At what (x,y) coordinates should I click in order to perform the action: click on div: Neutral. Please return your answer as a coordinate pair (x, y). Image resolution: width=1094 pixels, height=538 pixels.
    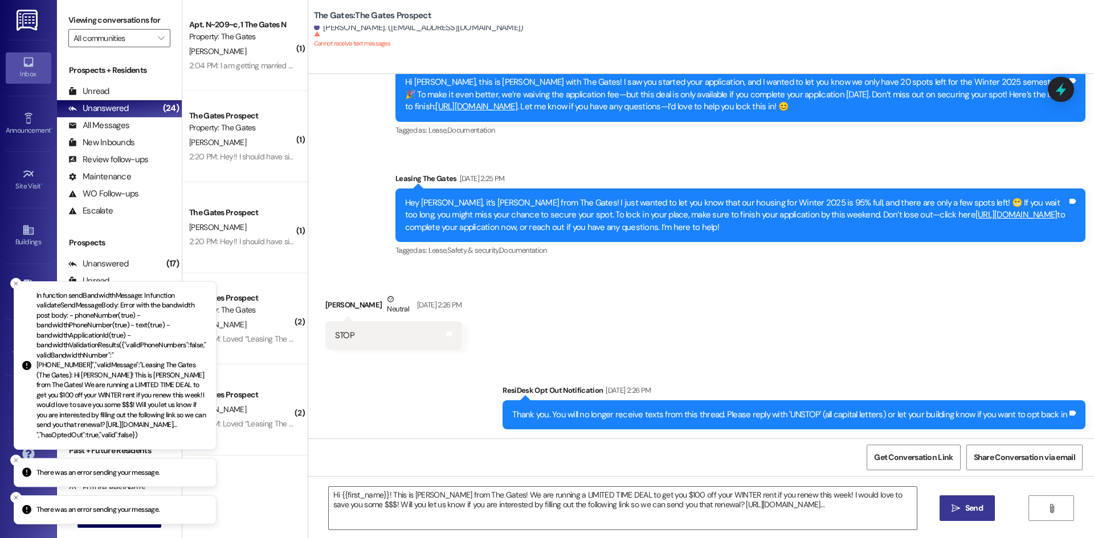
    Looking at the image, I should click on (398, 305).